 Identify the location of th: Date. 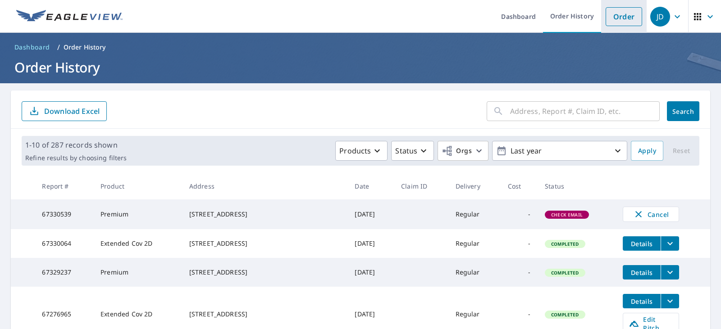
(370, 186).